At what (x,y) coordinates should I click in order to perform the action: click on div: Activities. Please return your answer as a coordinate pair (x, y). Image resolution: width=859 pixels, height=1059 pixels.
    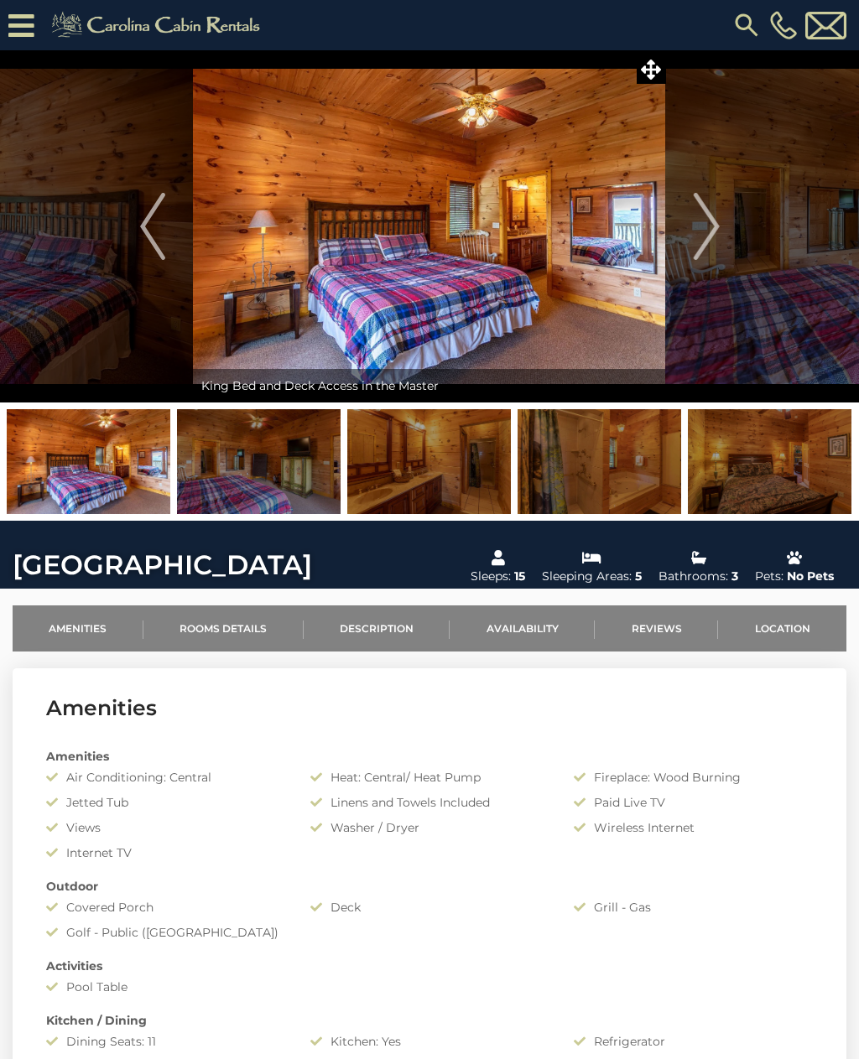
    Looking at the image, I should click on (429, 966).